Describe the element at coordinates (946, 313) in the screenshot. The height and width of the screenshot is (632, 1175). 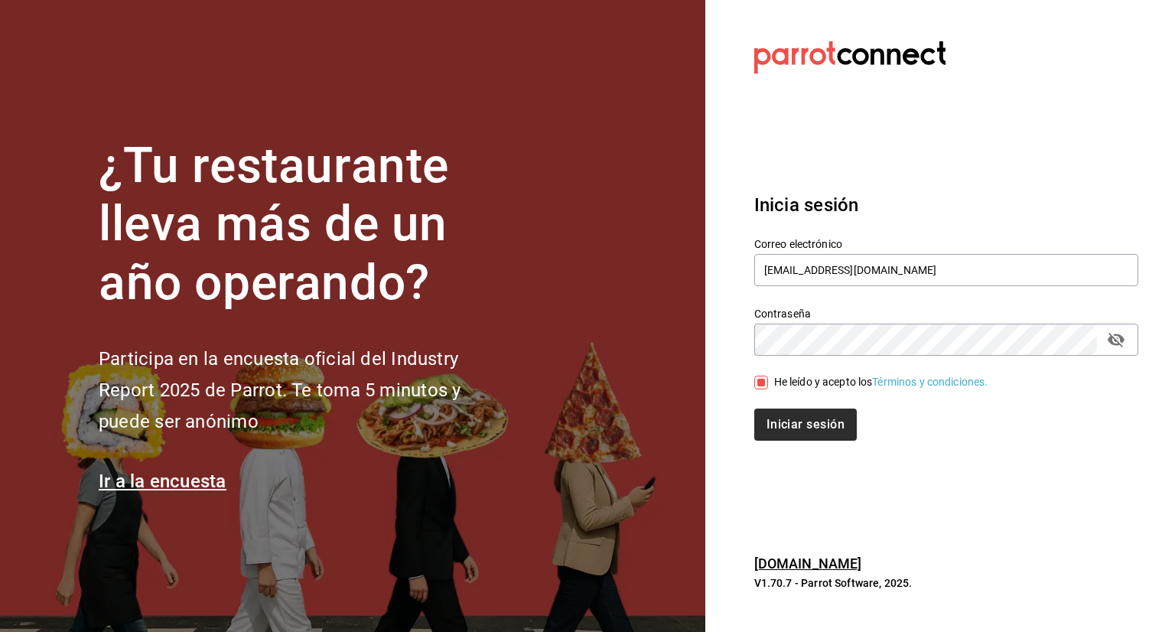
I see `label: Contraseña` at that location.